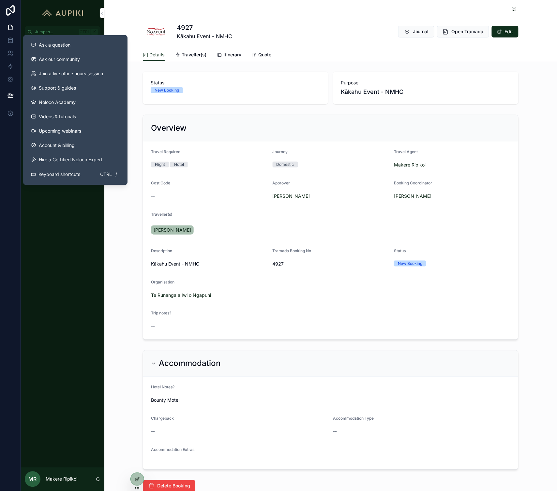  Describe the element at coordinates (33, 480) in the screenshot. I see `span: MR` at that location.